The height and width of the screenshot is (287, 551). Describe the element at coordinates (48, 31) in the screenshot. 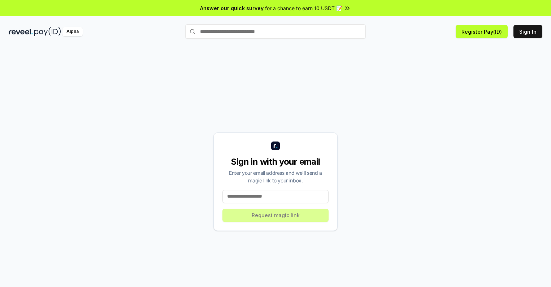

I see `img: pay_id` at that location.